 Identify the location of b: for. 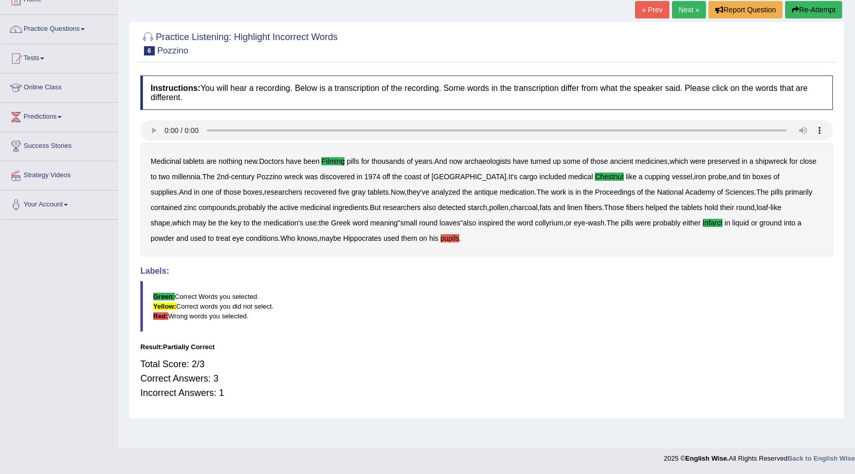
(793, 161).